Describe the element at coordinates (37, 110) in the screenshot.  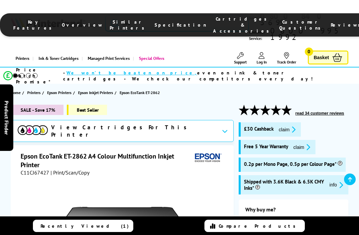
I see `span: SALE - Save 17%` at that location.